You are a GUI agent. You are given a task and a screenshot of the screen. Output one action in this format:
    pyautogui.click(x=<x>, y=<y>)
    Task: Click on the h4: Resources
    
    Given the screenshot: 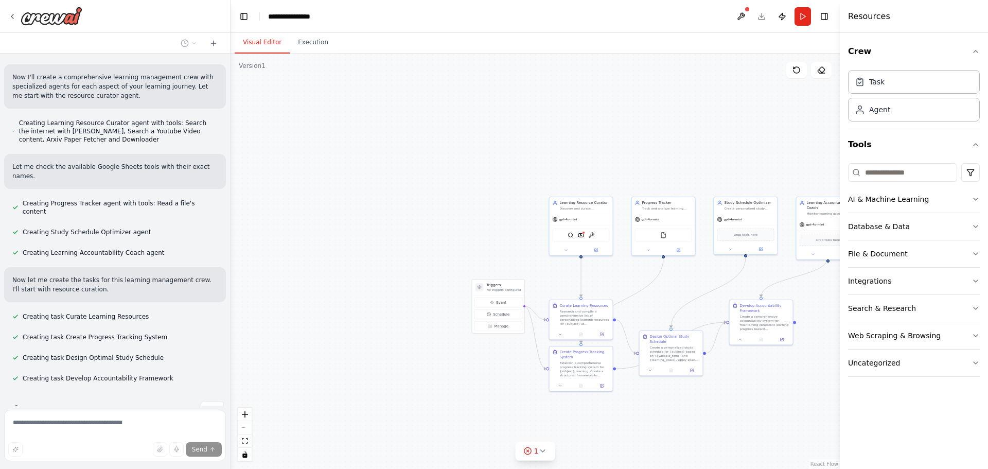 What is the action you would take?
    pyautogui.click(x=869, y=16)
    